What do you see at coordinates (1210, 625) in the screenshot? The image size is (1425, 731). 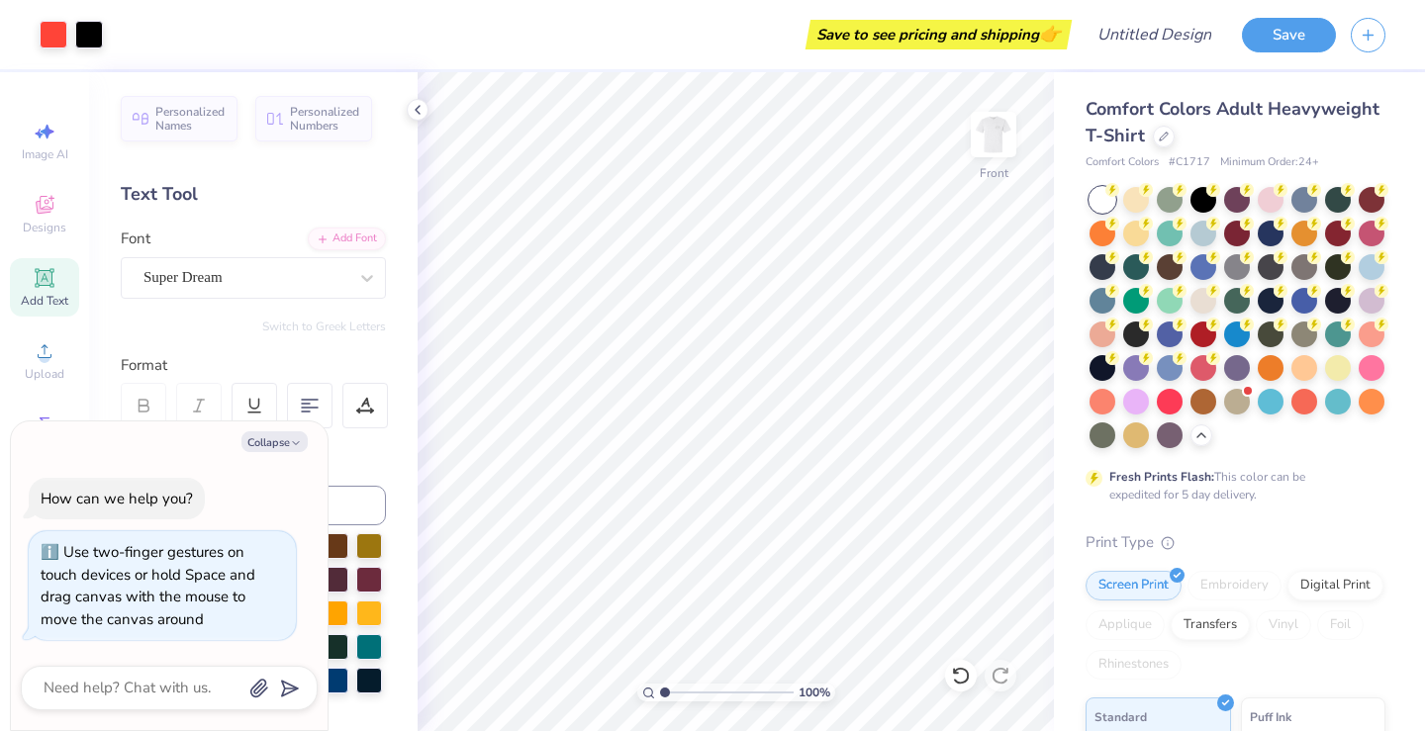 I see `div: Transfers` at bounding box center [1210, 625].